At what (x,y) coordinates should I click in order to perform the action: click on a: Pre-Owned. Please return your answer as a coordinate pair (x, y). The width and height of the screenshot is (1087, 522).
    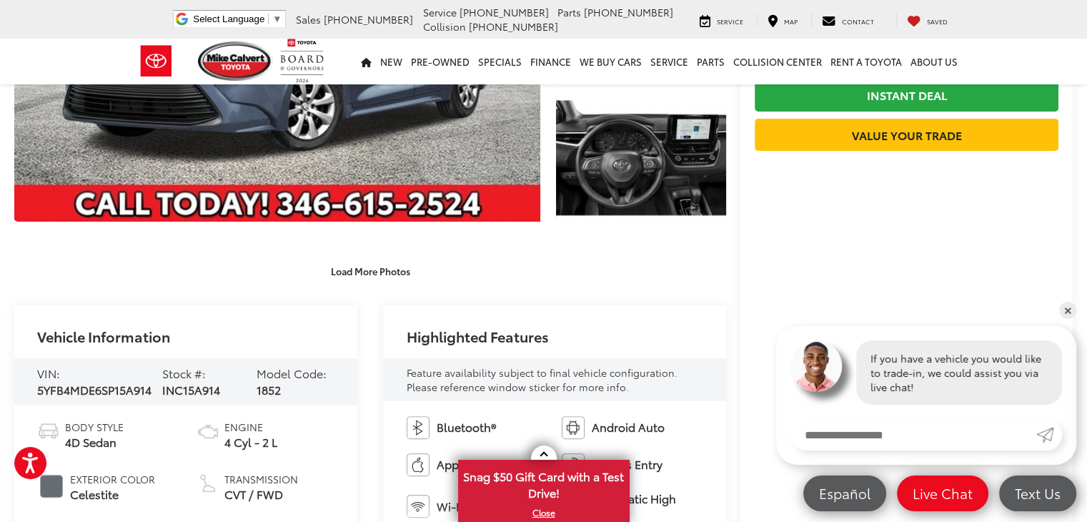
    Looking at the image, I should click on (440, 61).